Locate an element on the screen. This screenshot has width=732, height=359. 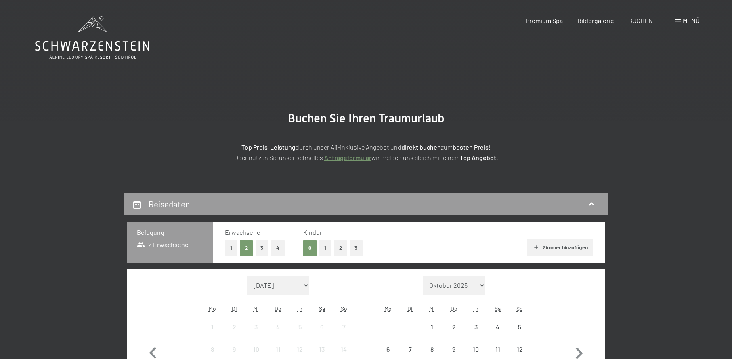
p: durch unser All-inklusive Angebot und zum ! Oder nutzen Sie unser schnelles wir melden uns gleich... is located at coordinates (366, 152).